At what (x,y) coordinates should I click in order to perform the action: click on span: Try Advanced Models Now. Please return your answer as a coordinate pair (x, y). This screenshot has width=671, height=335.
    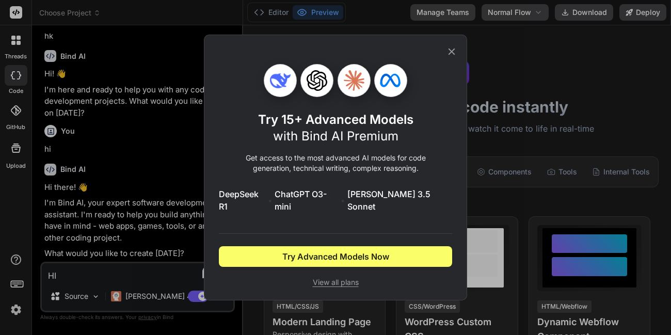
    Looking at the image, I should click on (336, 257).